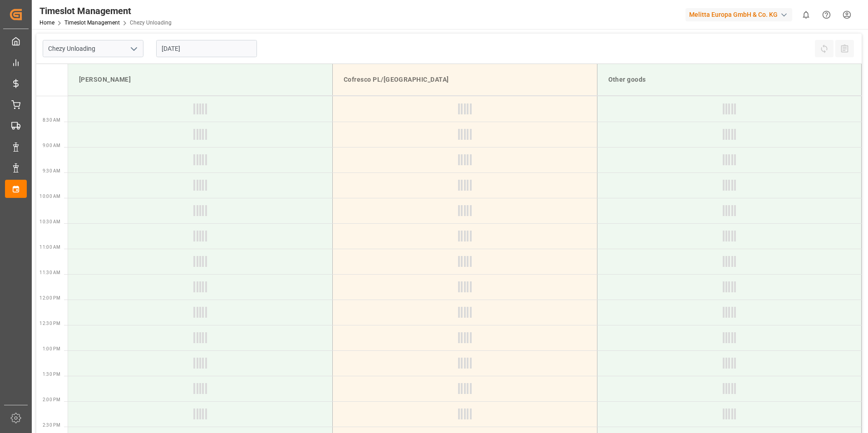 Image resolution: width=868 pixels, height=433 pixels. I want to click on button: Help Center, so click(826, 15).